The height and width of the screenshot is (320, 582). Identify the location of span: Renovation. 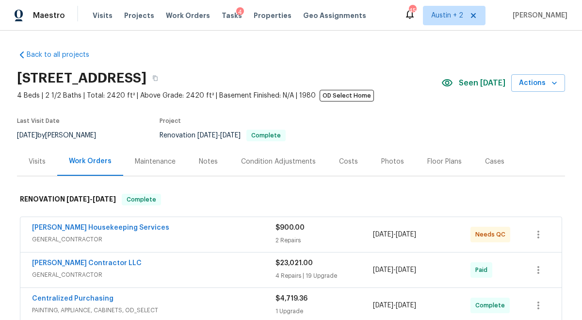
(223, 135).